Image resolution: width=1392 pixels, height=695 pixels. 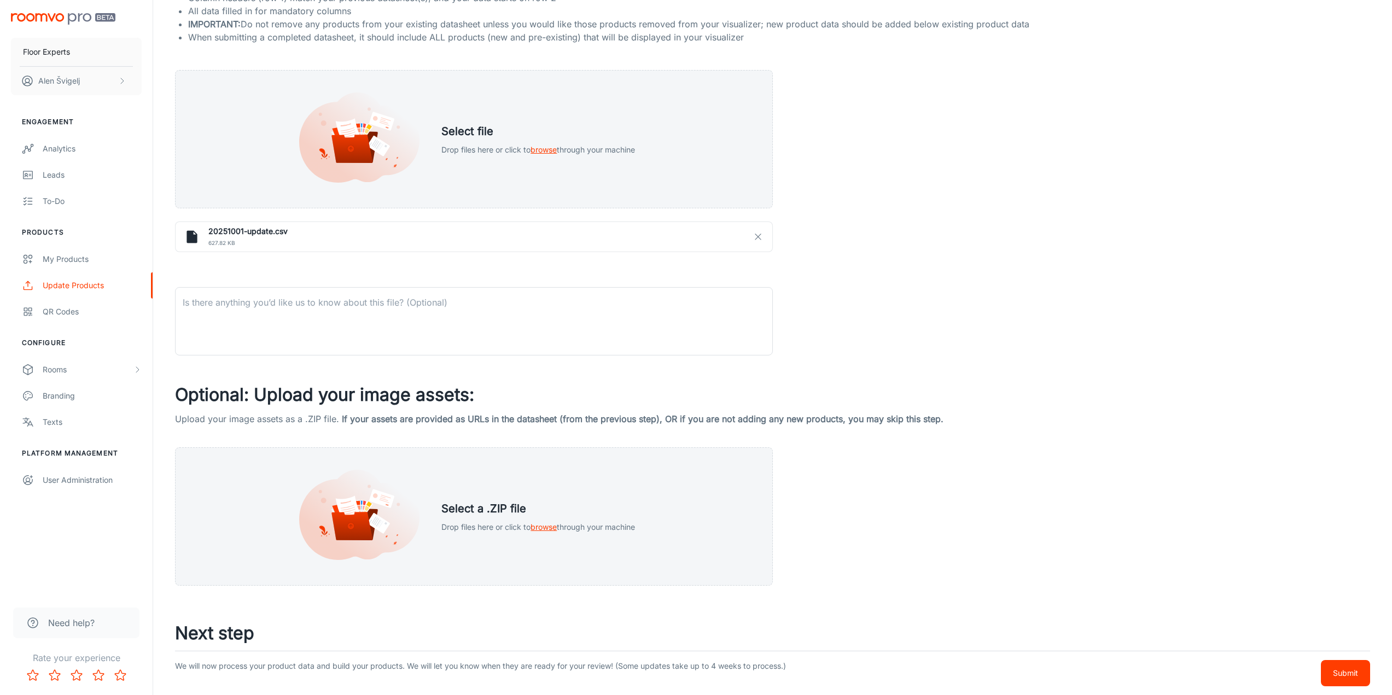 I want to click on button: Floor Experts, so click(x=76, y=52).